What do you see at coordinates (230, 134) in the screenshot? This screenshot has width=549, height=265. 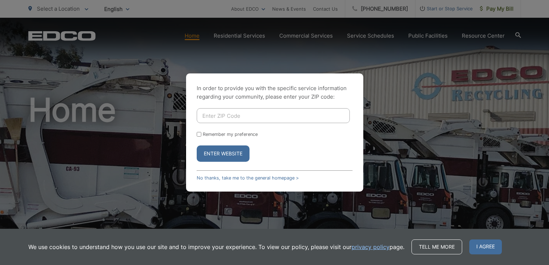 I see `label: Remember my preference` at bounding box center [230, 134].